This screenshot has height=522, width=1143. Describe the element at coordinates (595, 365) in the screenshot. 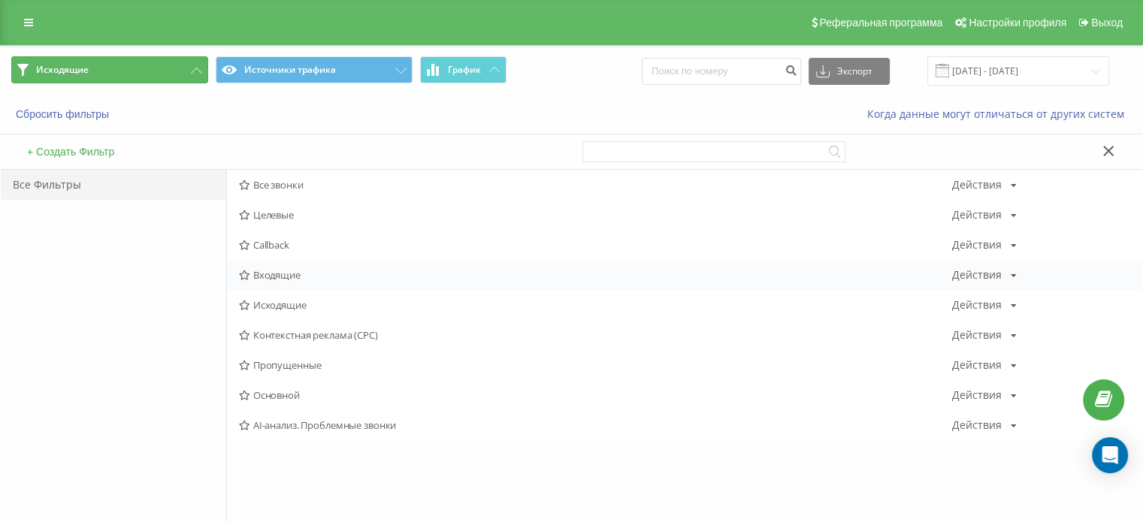

I see `span: Пропущенные` at that location.